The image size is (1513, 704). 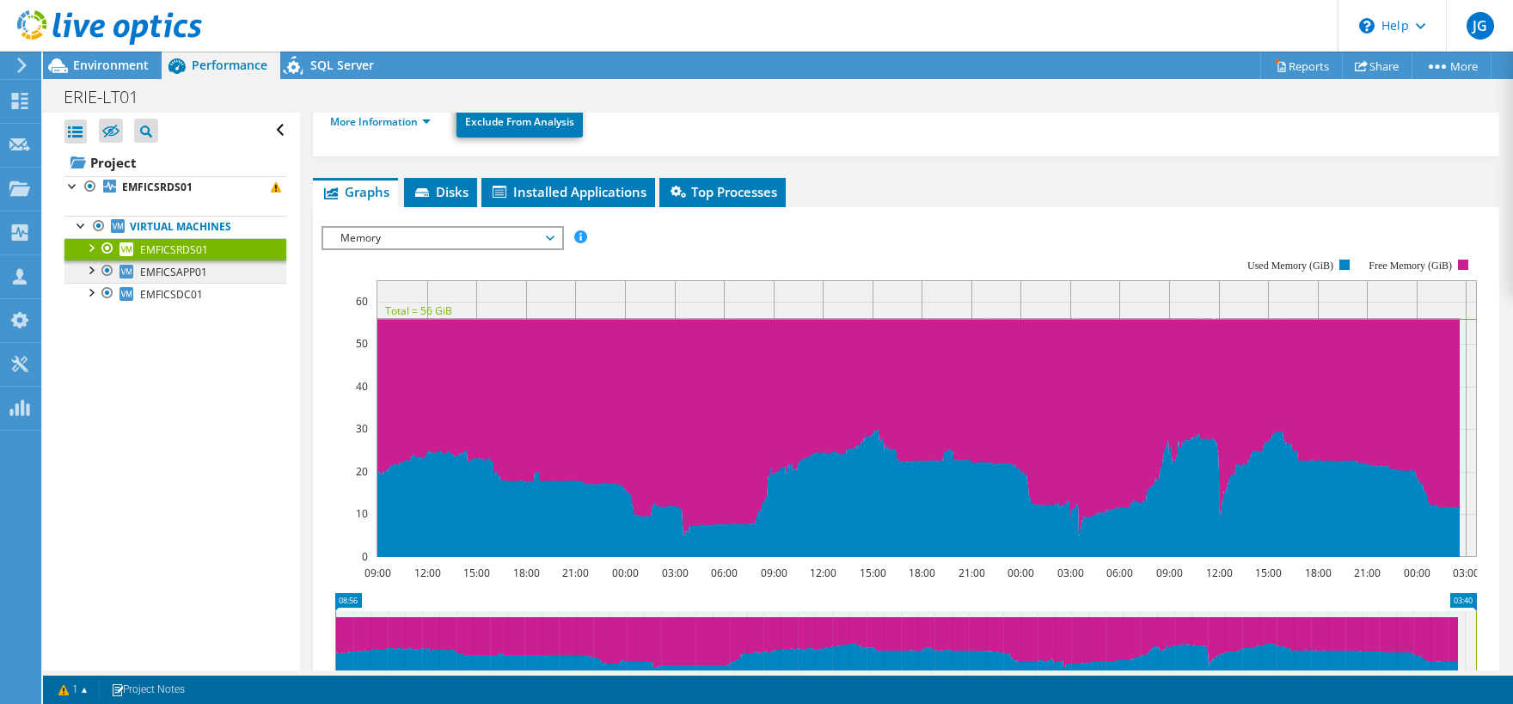 What do you see at coordinates (1378, 65) in the screenshot?
I see `a: Share` at bounding box center [1378, 65].